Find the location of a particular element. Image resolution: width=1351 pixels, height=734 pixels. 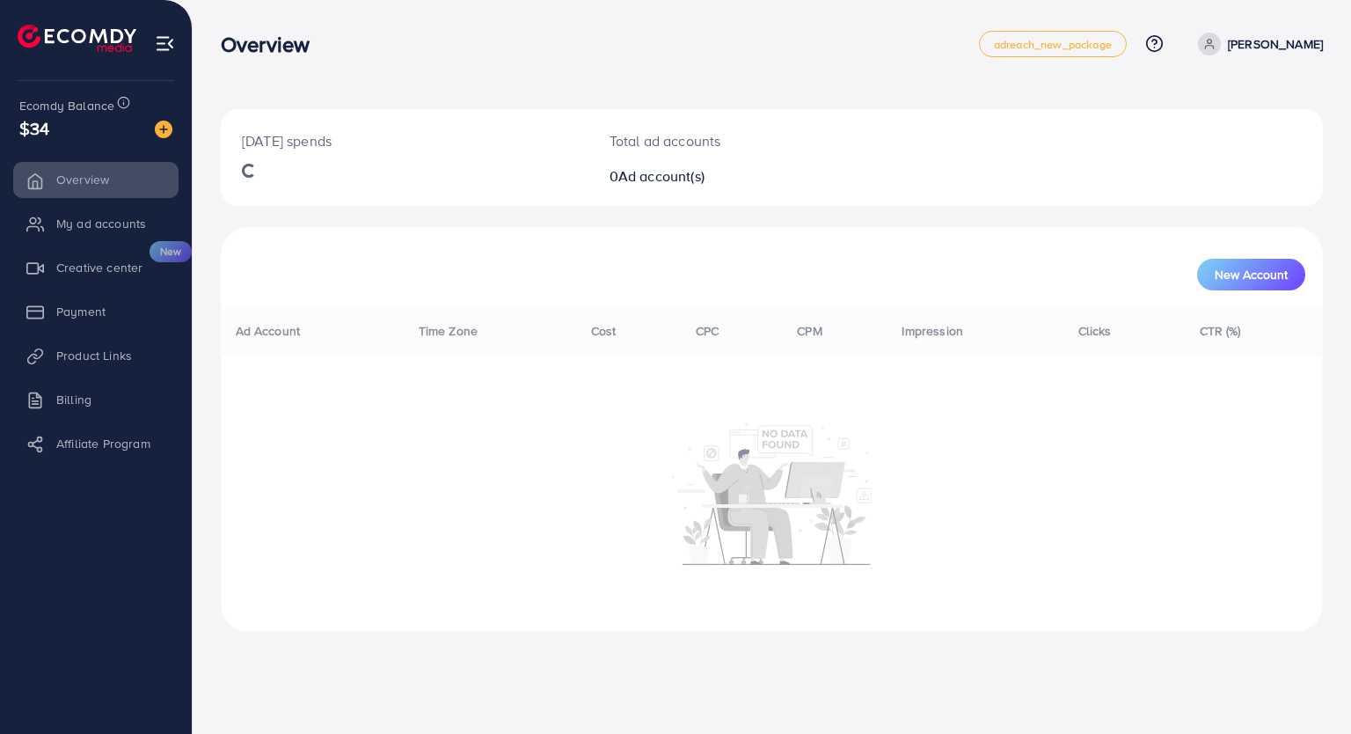

a: adreach_new_package is located at coordinates (1053, 44).